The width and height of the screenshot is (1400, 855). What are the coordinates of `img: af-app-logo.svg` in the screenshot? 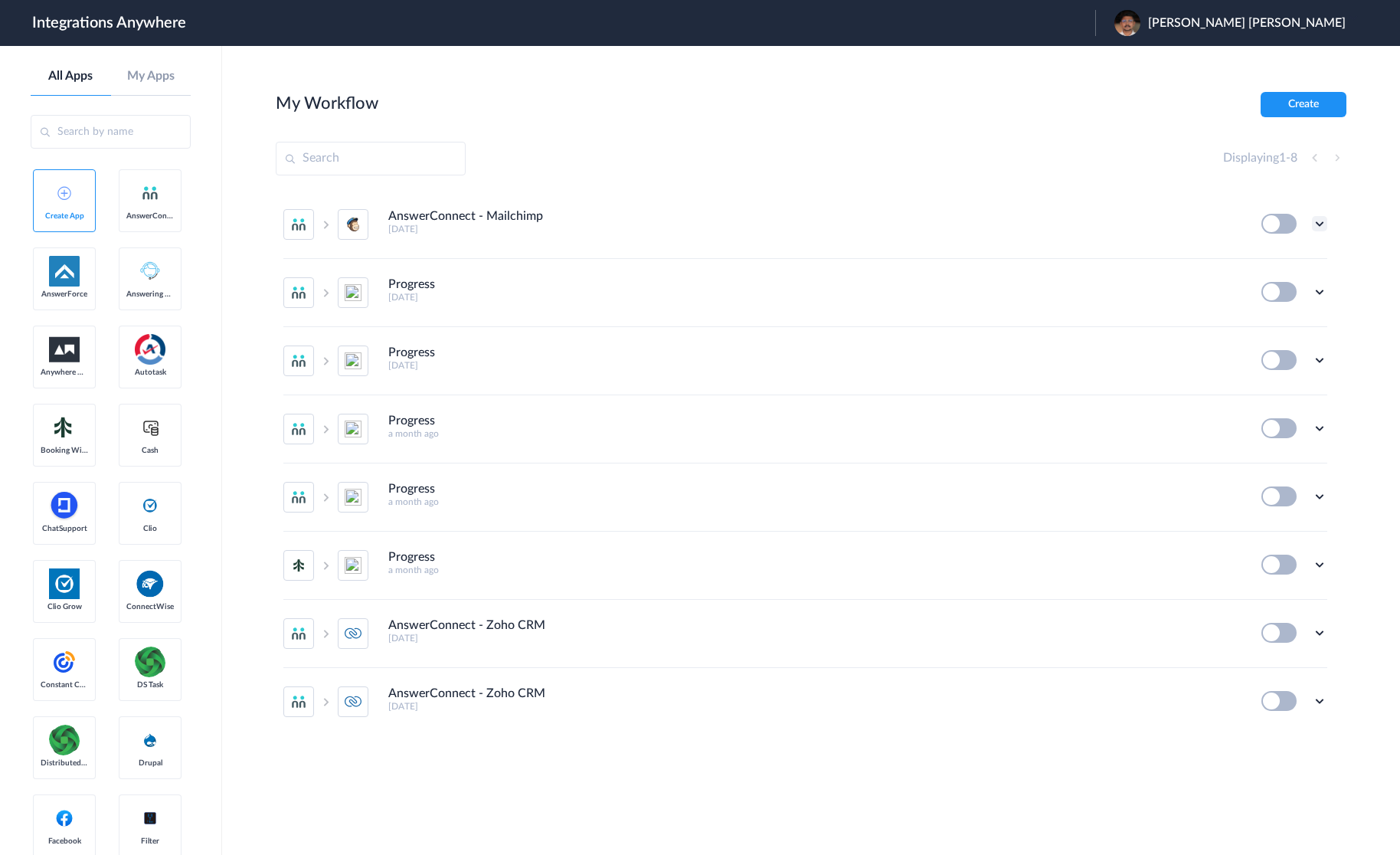 It's located at (64, 271).